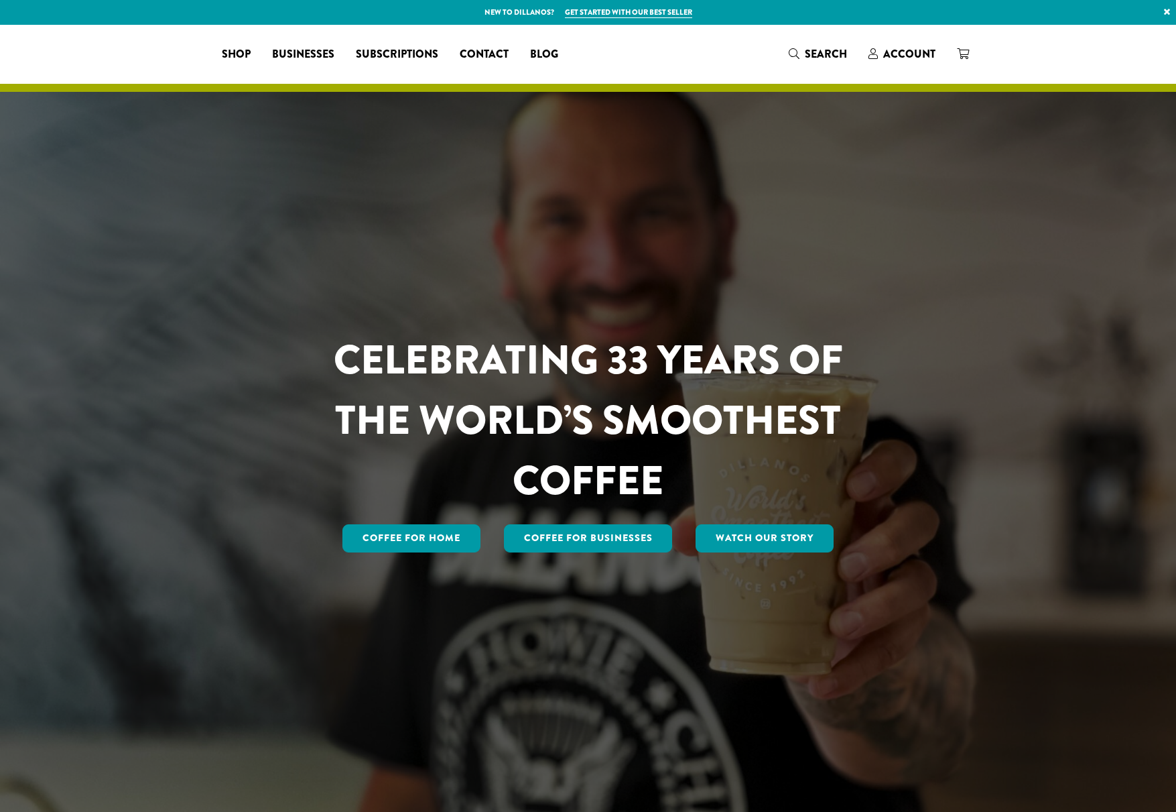  What do you see at coordinates (236, 54) in the screenshot?
I see `span: Shop` at bounding box center [236, 54].